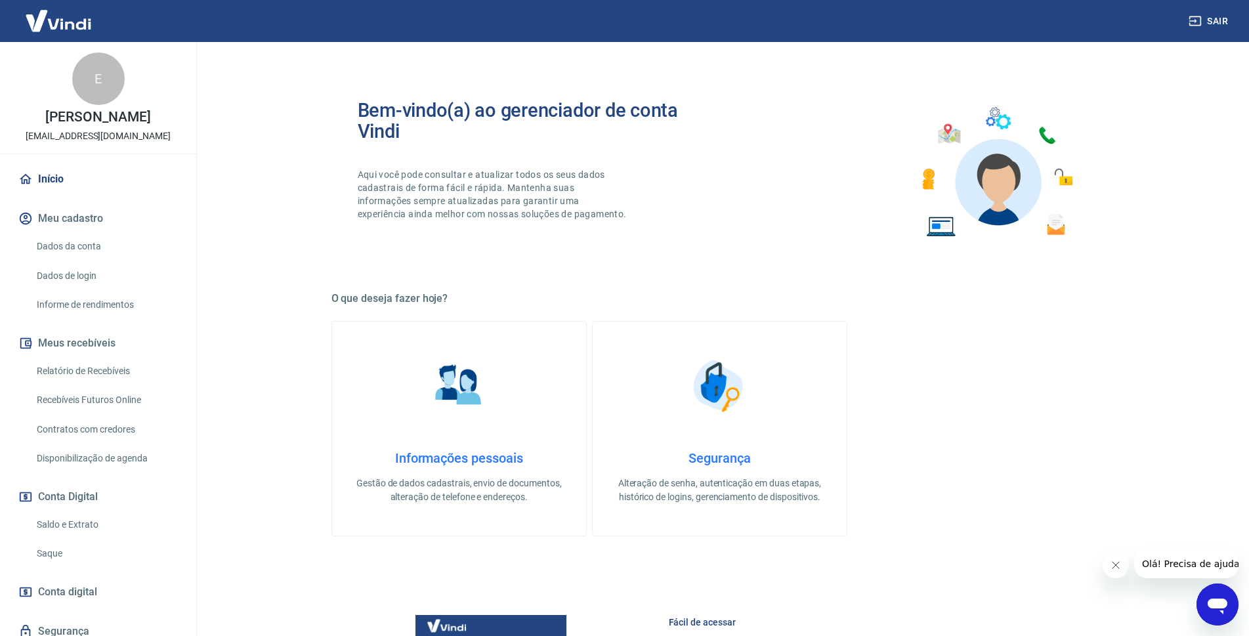 This screenshot has height=636, width=1249. I want to click on button: Meus recebíveis, so click(98, 343).